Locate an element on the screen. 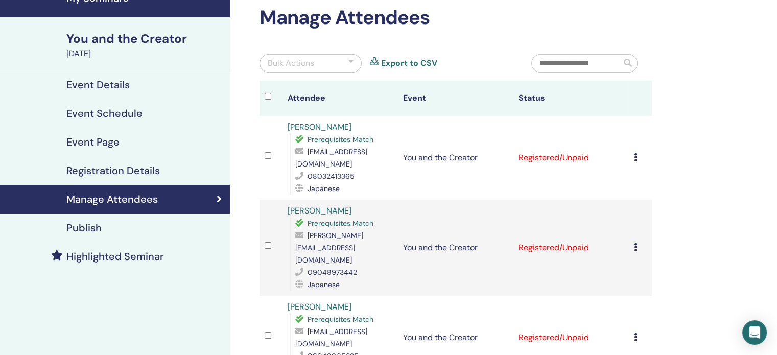 The image size is (777, 355). span: 08032413365 is located at coordinates (331, 176).